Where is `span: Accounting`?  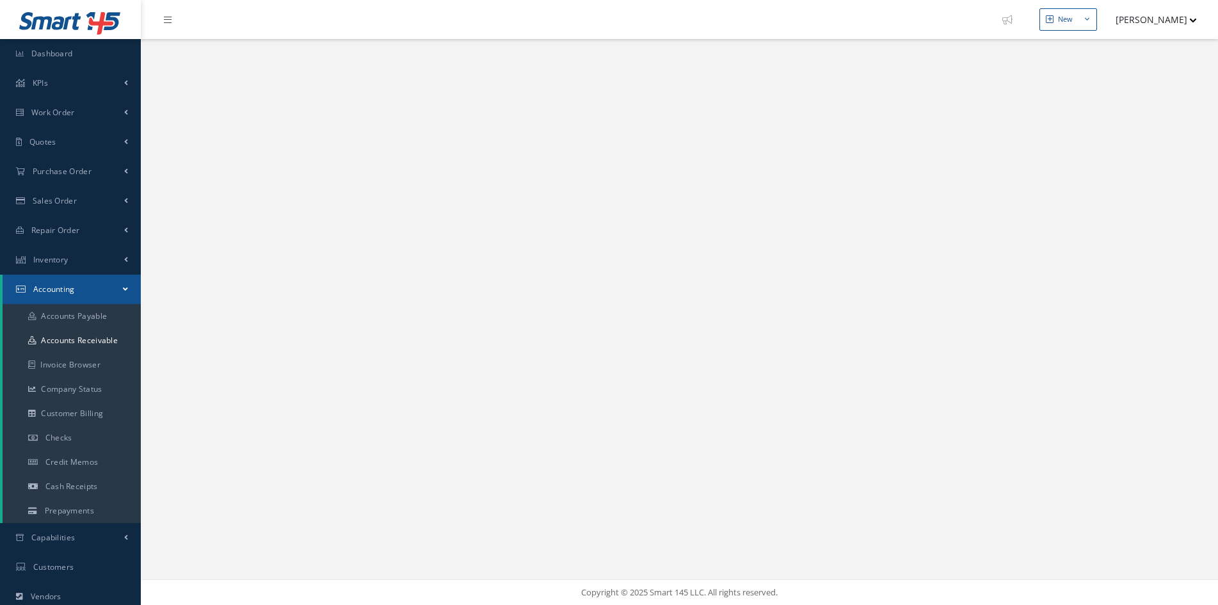 span: Accounting is located at coordinates (54, 289).